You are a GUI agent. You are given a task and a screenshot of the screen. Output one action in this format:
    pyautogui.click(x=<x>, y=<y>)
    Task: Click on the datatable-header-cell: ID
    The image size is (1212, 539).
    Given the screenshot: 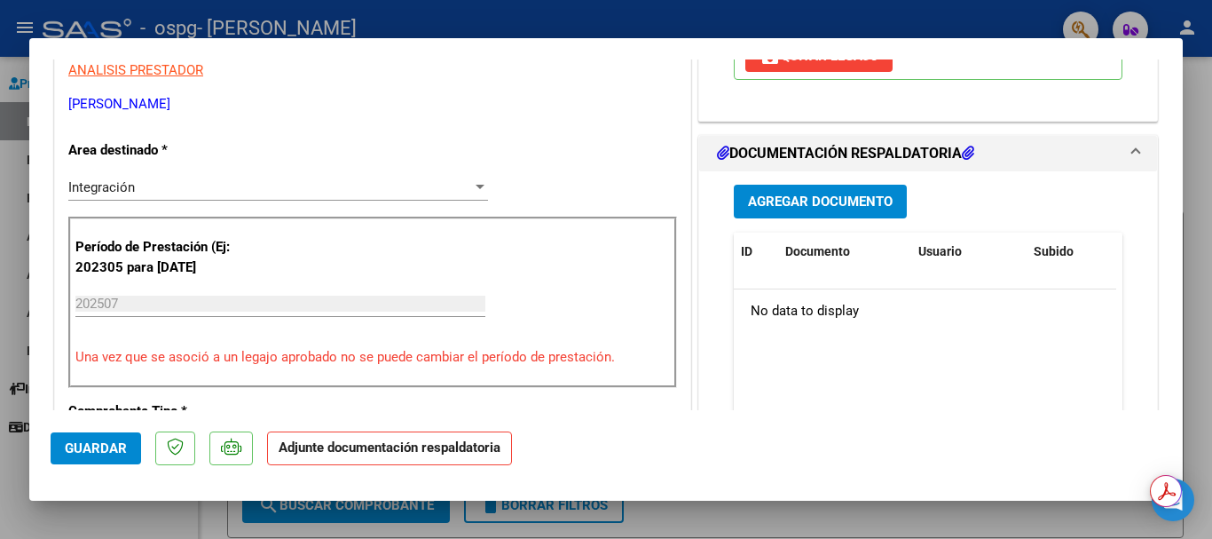 What is the action you would take?
    pyautogui.click(x=756, y=251)
    